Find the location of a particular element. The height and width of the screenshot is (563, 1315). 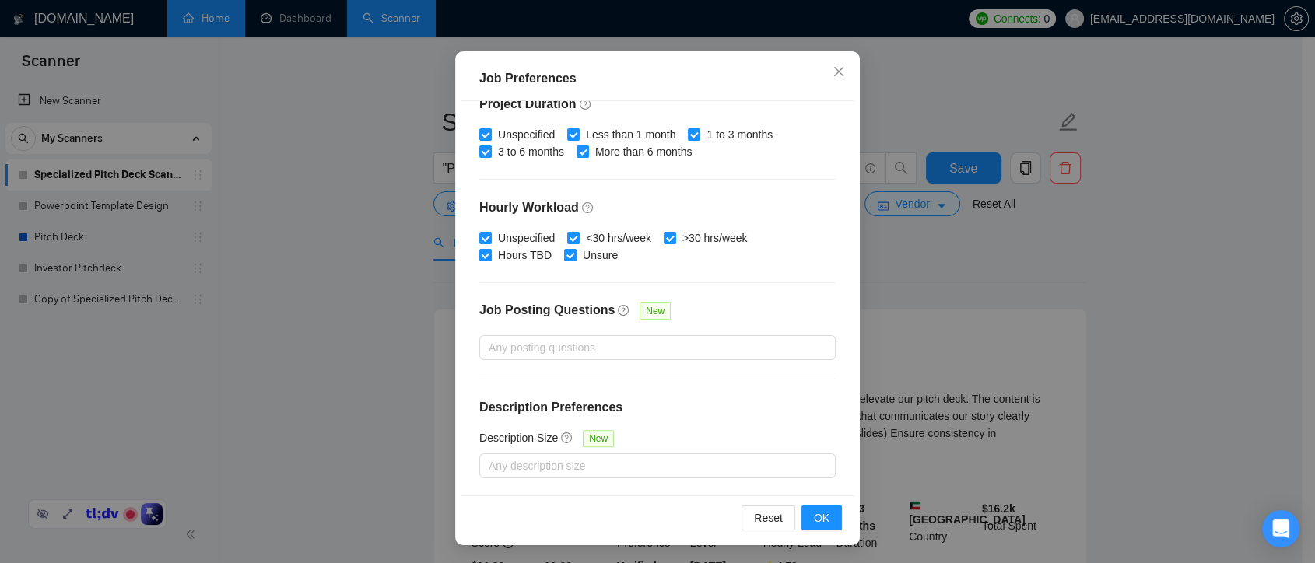

button: OK is located at coordinates (822, 518).